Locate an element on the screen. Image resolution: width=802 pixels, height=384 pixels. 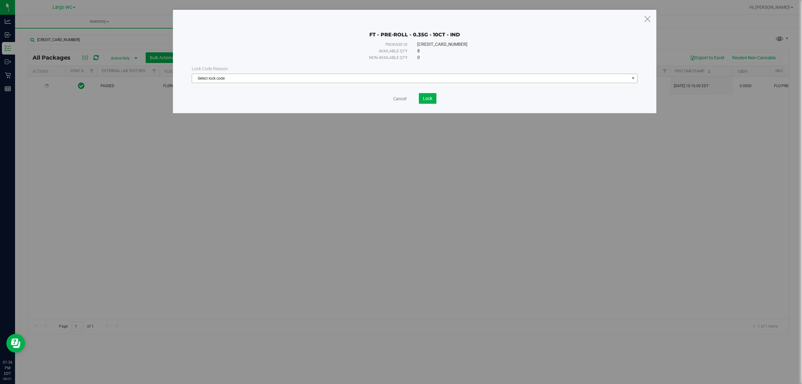
div: FT - PRE-ROLL - 0.35G - 10CT - IND is located at coordinates (414, 30).